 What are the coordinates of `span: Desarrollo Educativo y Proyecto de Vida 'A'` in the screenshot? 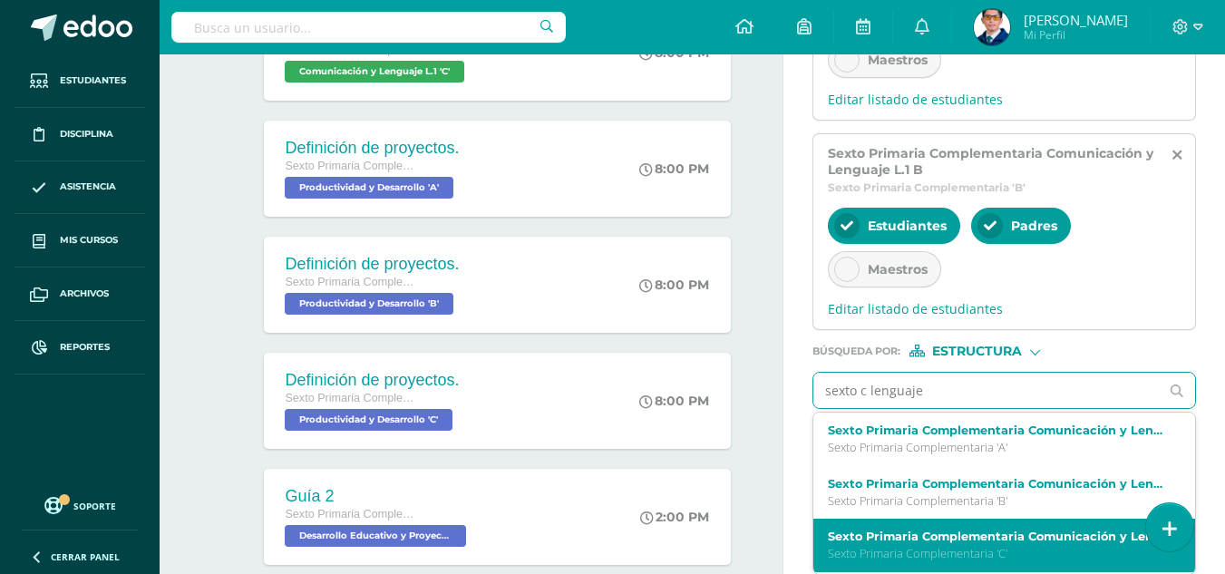 It's located at (375, 536).